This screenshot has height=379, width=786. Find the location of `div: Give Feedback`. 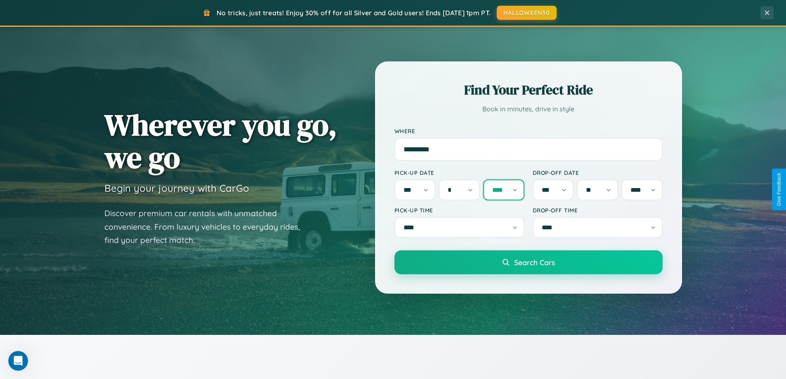

div: Give Feedback is located at coordinates (779, 189).